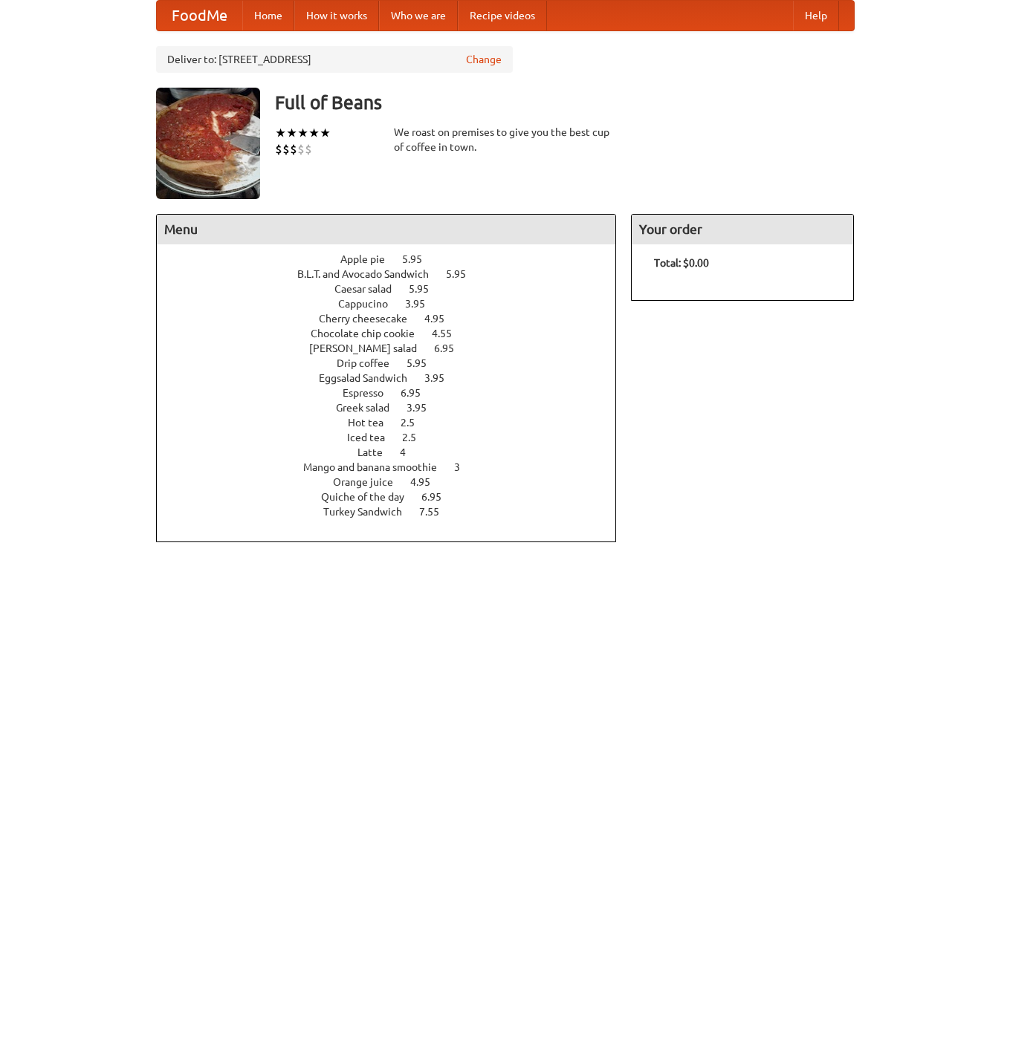 The width and height of the screenshot is (1010, 1051). I want to click on a: Caesar salad 5.95, so click(395, 289).